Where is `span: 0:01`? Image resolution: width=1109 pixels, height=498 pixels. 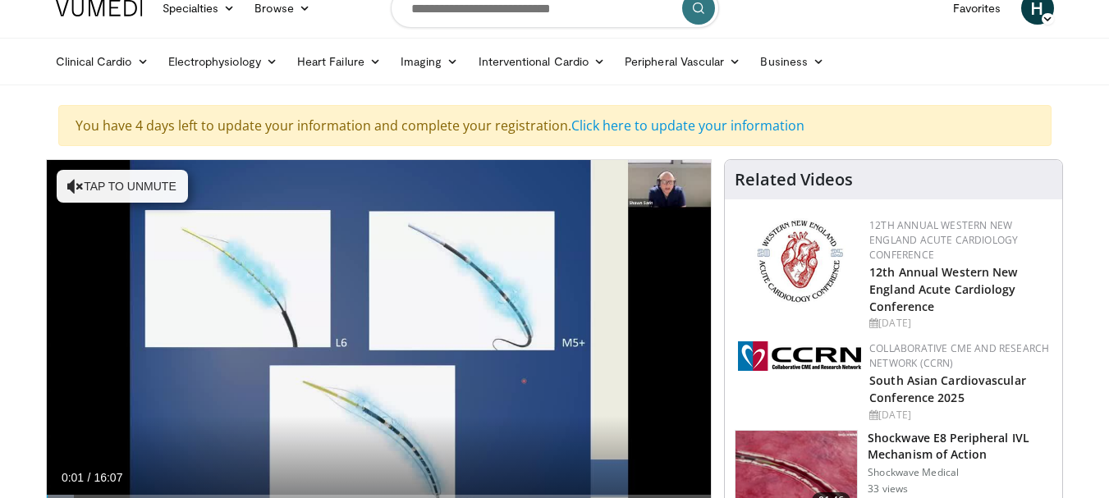 span: 0:01 is located at coordinates (72, 478).